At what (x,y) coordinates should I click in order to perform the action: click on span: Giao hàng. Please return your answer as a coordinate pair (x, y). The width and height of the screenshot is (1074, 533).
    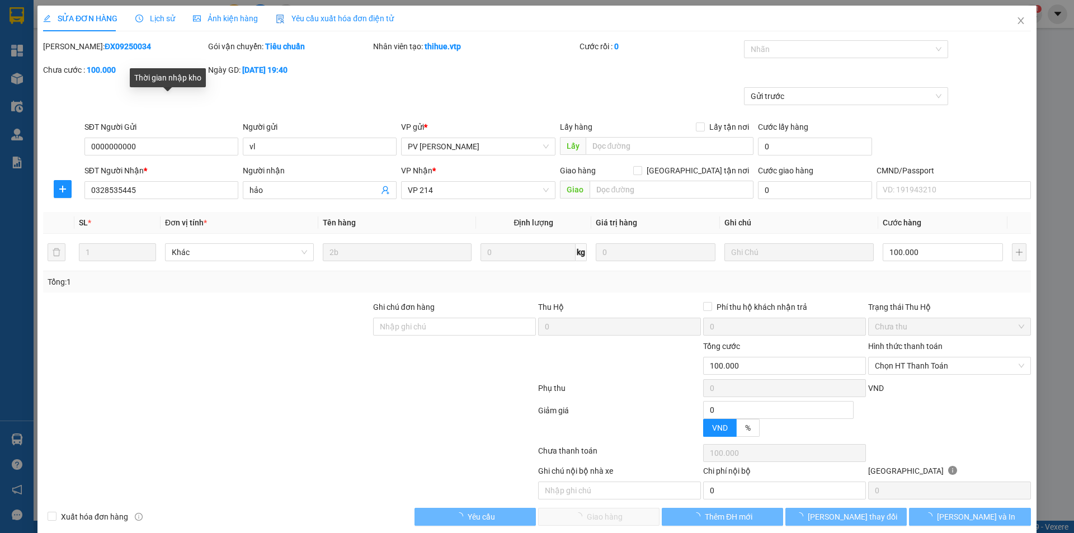
    Looking at the image, I should click on (578, 171).